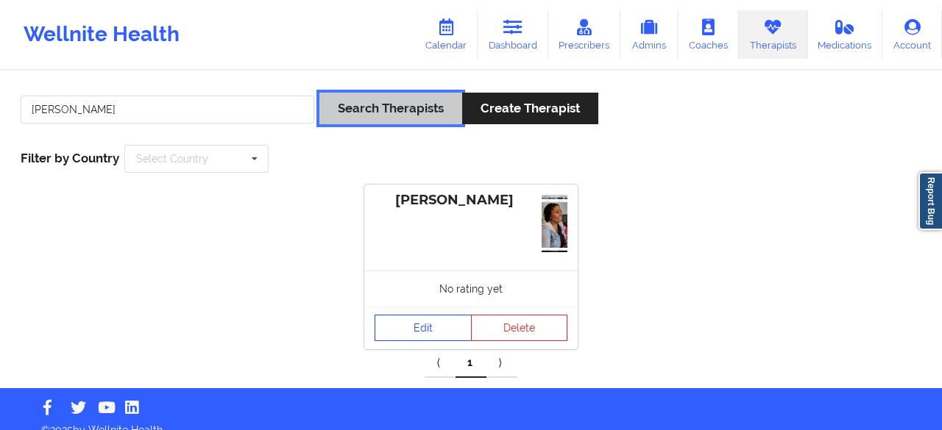  What do you see at coordinates (513, 35) in the screenshot?
I see `a: Dashboard` at bounding box center [513, 35].